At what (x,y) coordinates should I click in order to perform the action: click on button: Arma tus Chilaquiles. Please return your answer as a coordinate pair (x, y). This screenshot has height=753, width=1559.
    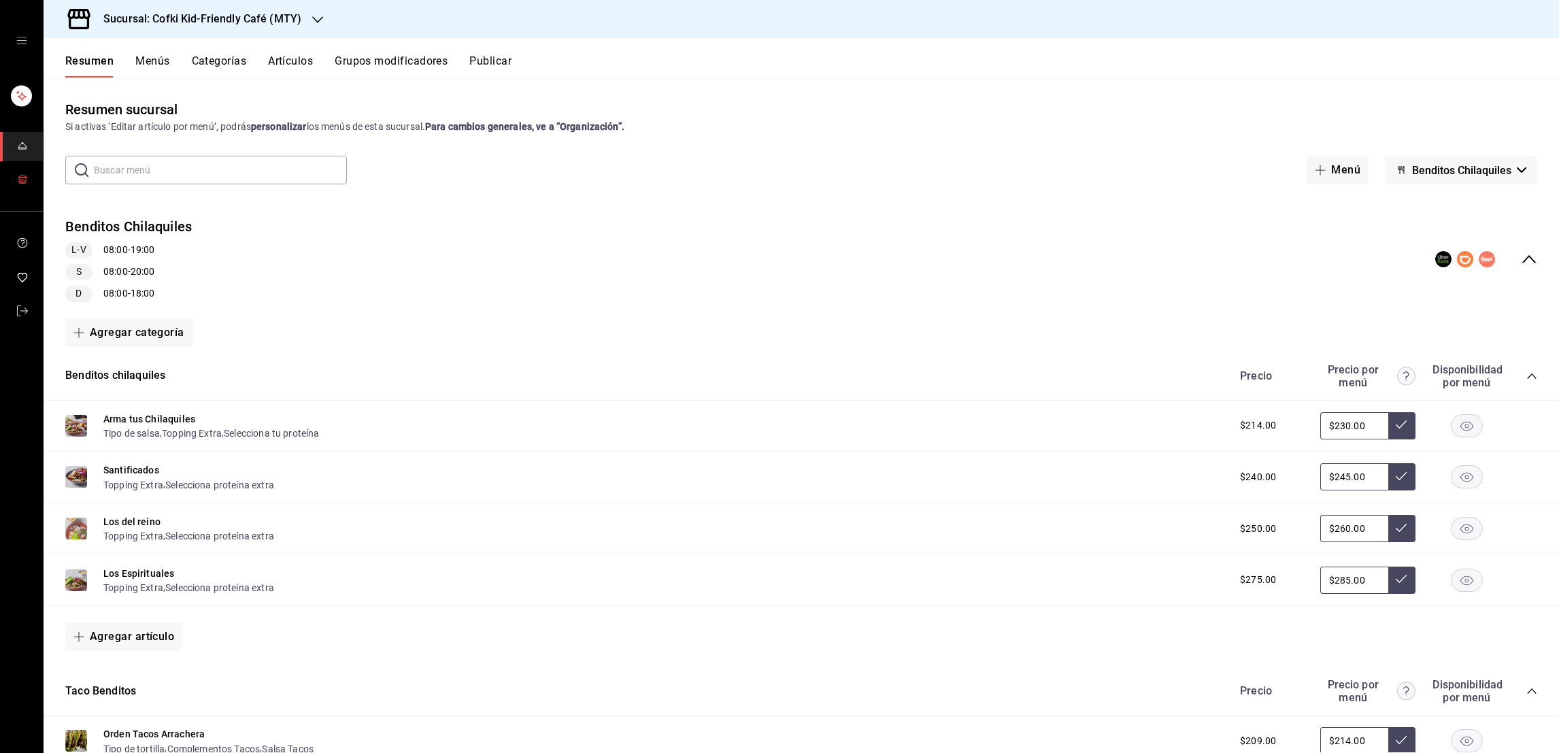
    Looking at the image, I should click on (149, 419).